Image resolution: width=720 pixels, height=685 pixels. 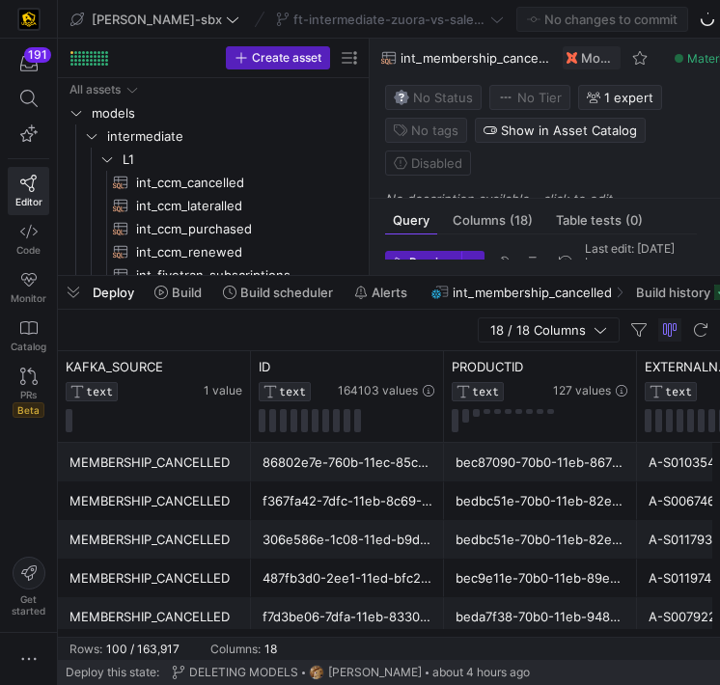 What do you see at coordinates (568, 130) in the screenshot?
I see `span: Show in Asset Catalog` at bounding box center [568, 130].